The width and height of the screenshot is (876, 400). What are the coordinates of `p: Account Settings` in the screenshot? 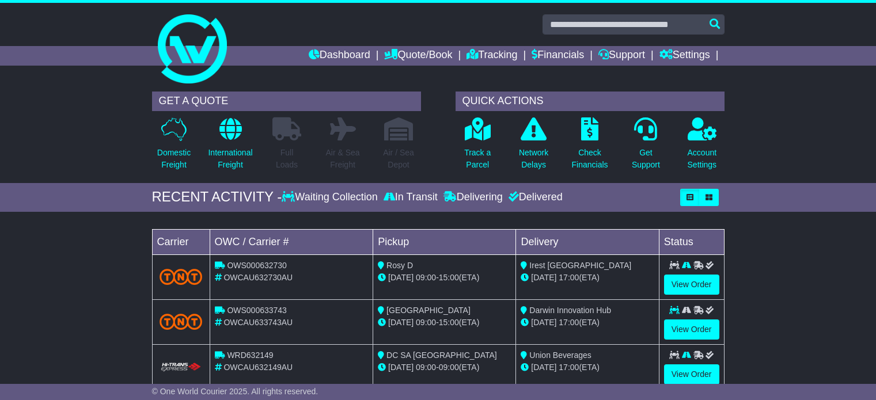 It's located at (702, 159).